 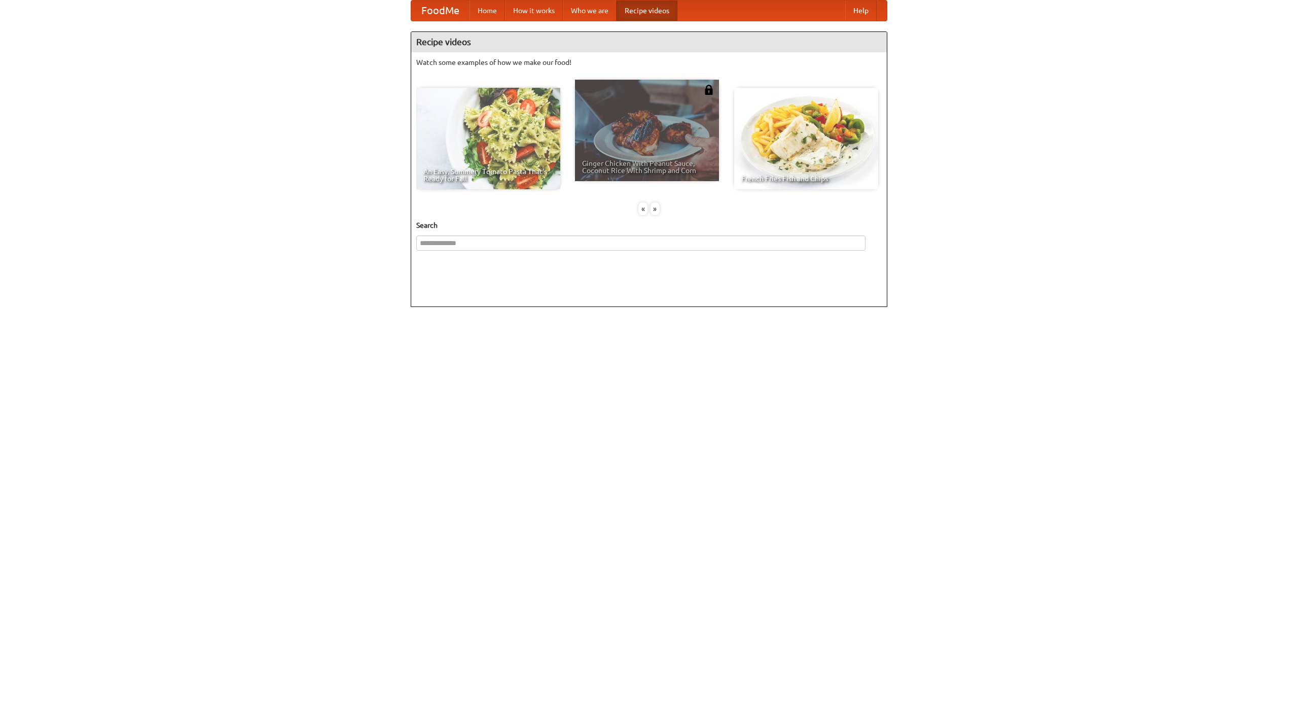 I want to click on a: Help, so click(x=861, y=11).